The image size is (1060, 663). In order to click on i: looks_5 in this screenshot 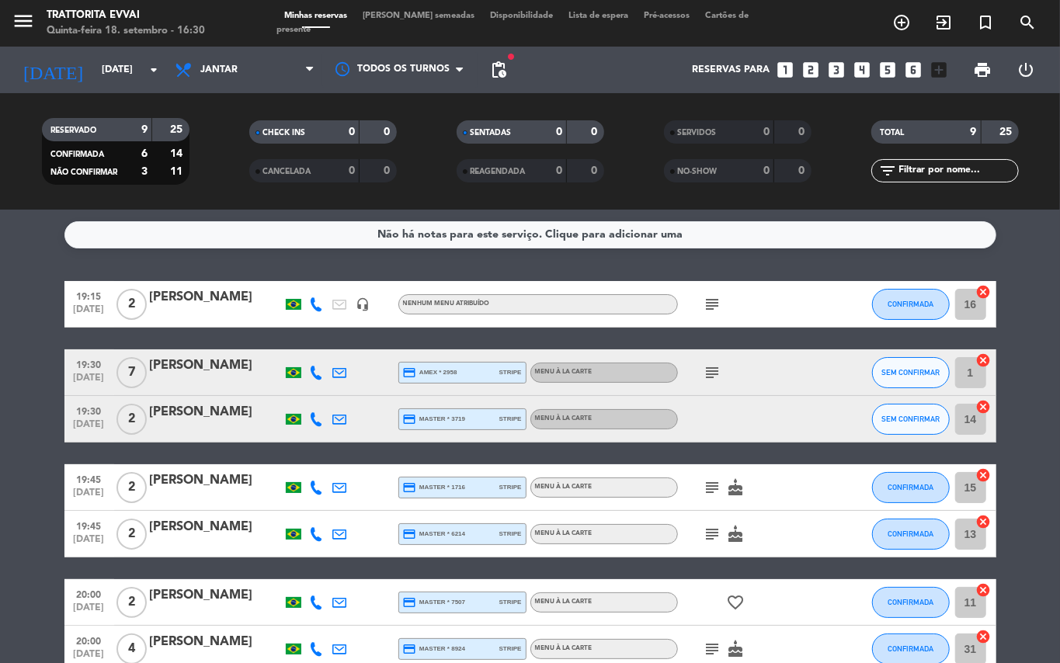, I will do `click(888, 70)`.